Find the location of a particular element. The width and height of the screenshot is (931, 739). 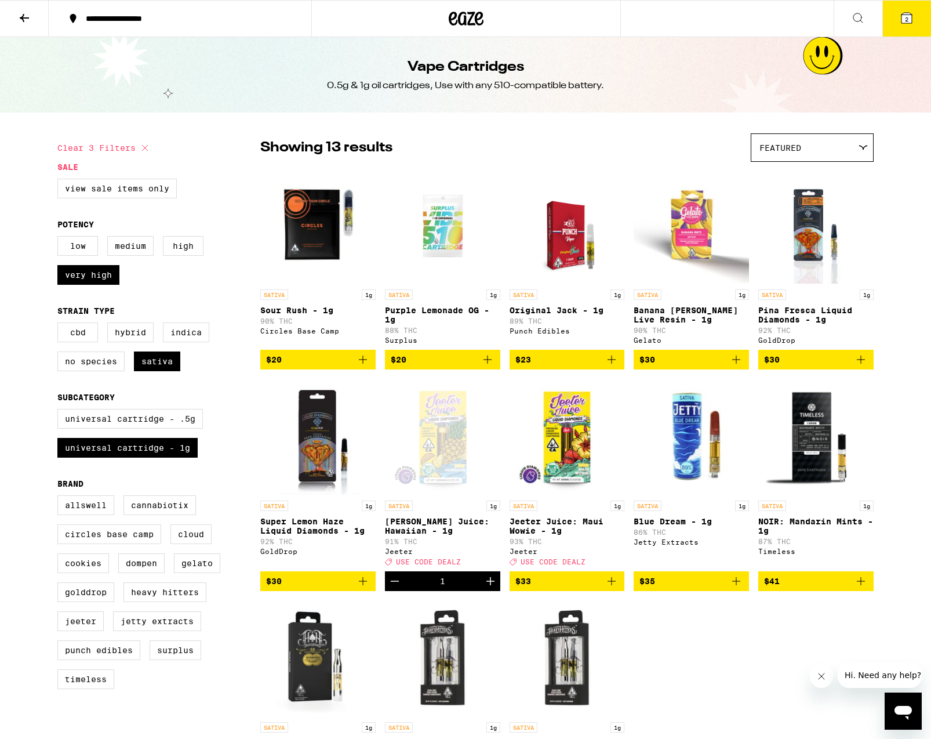

p: Purple Lemonade OG - 1g is located at coordinates (442, 315).